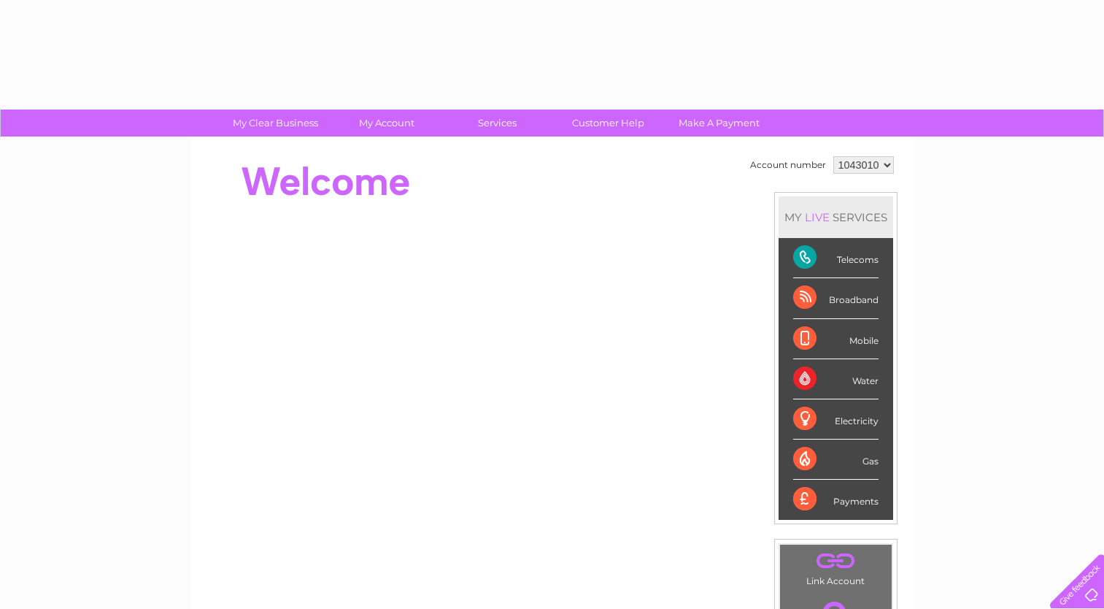 The width and height of the screenshot is (1104, 609). I want to click on div: MY SERVICES, so click(836, 217).